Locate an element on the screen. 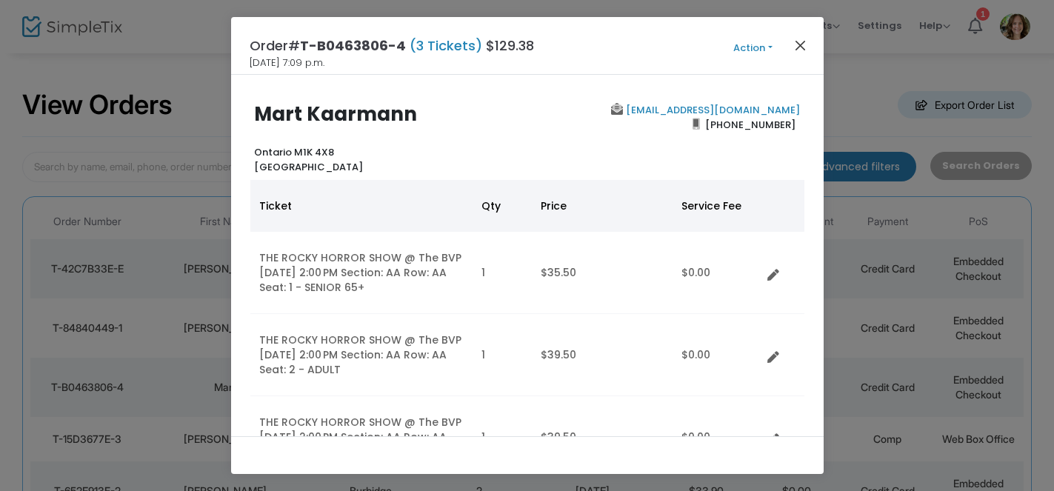 This screenshot has height=491, width=1054. button: Close is located at coordinates (800, 45).